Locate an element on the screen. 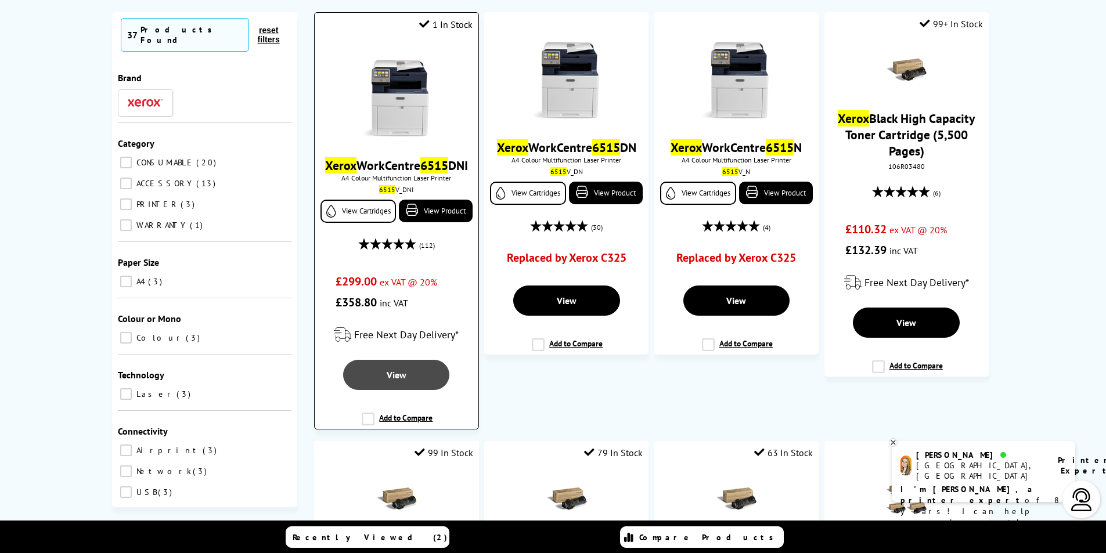  a: XeroxWorkCentre6515DNI is located at coordinates (397, 166).